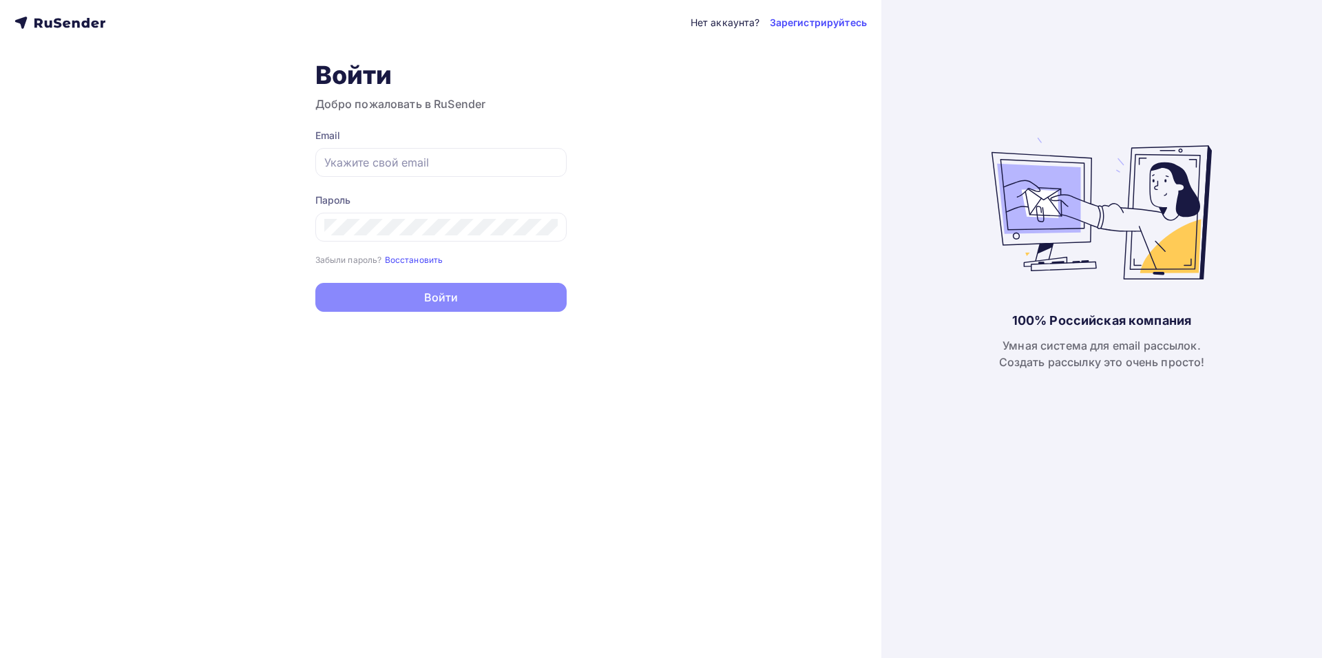  Describe the element at coordinates (441, 136) in the screenshot. I see `div: Email` at that location.